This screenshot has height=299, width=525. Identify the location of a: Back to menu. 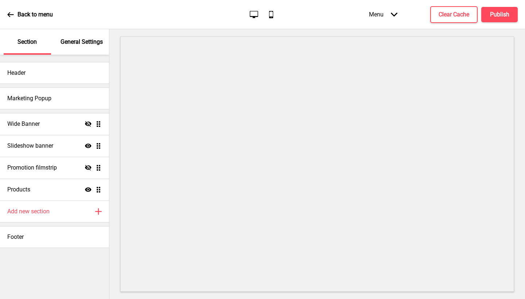
(30, 15).